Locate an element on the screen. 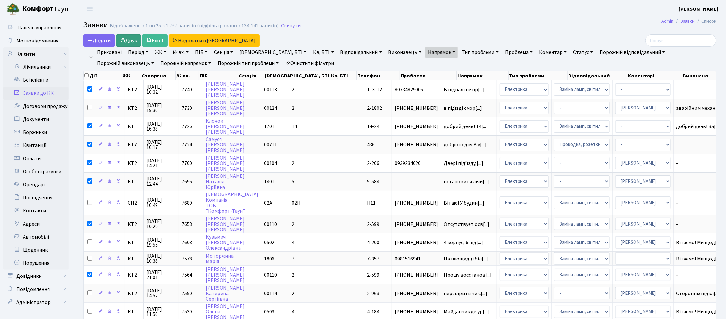 The width and height of the screenshot is (726, 319). a: Виконавець is located at coordinates (405, 52).